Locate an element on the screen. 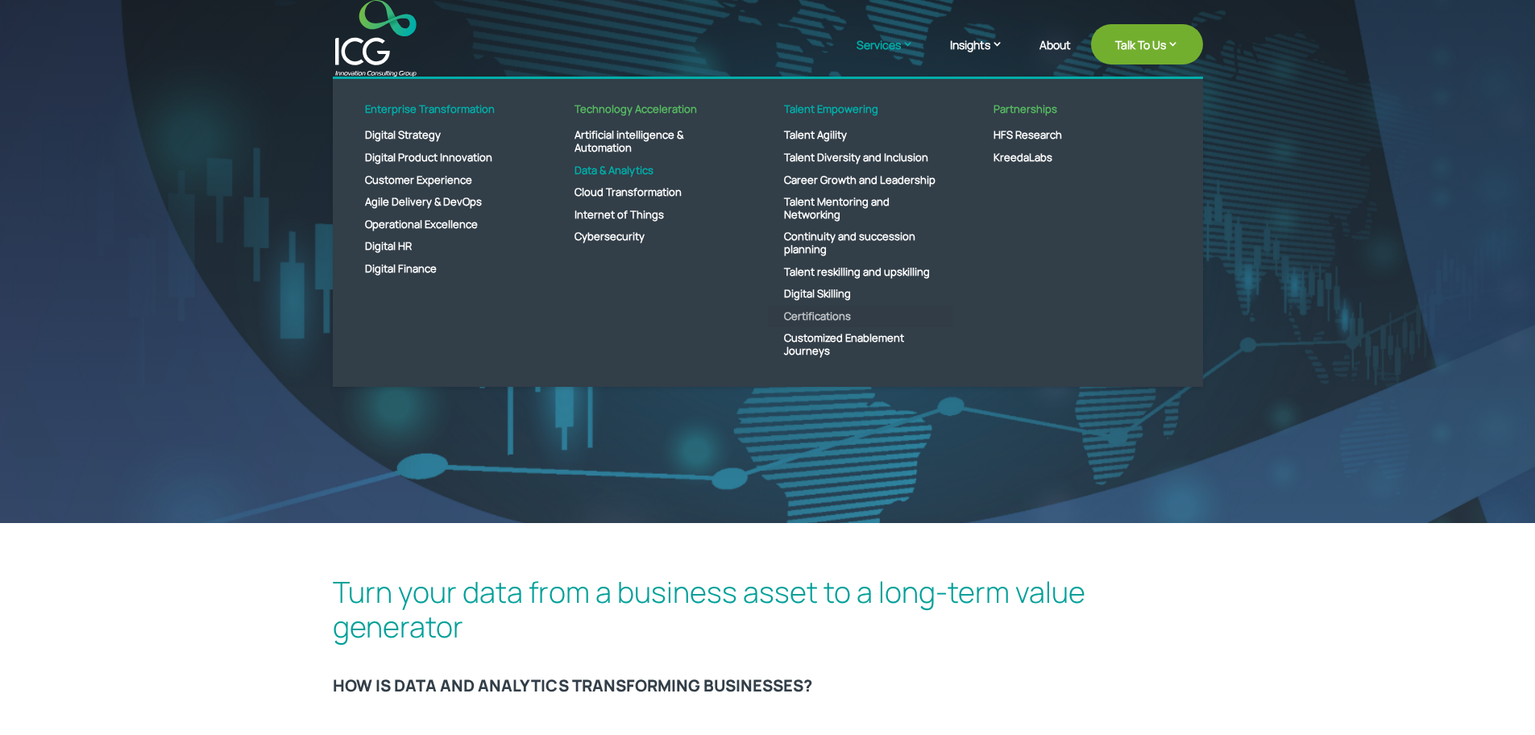  a: Services is located at coordinates (893, 56).